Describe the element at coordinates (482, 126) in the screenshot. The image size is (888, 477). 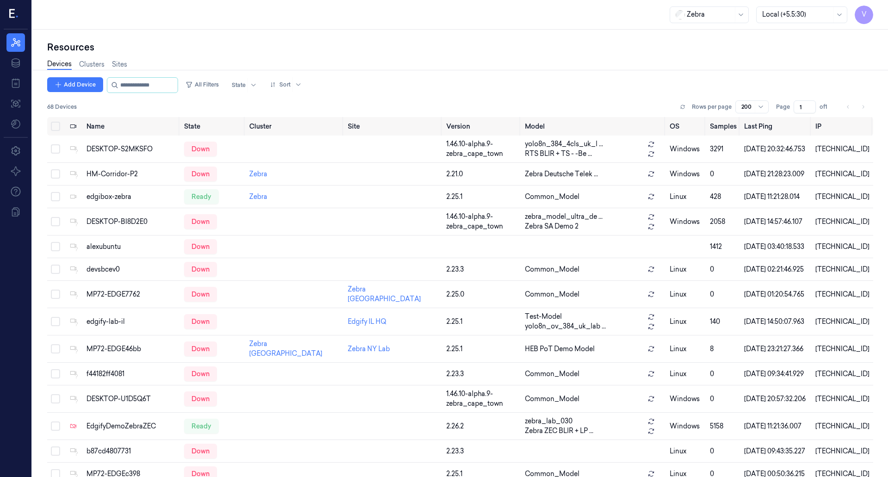
I see `th: Version` at that location.